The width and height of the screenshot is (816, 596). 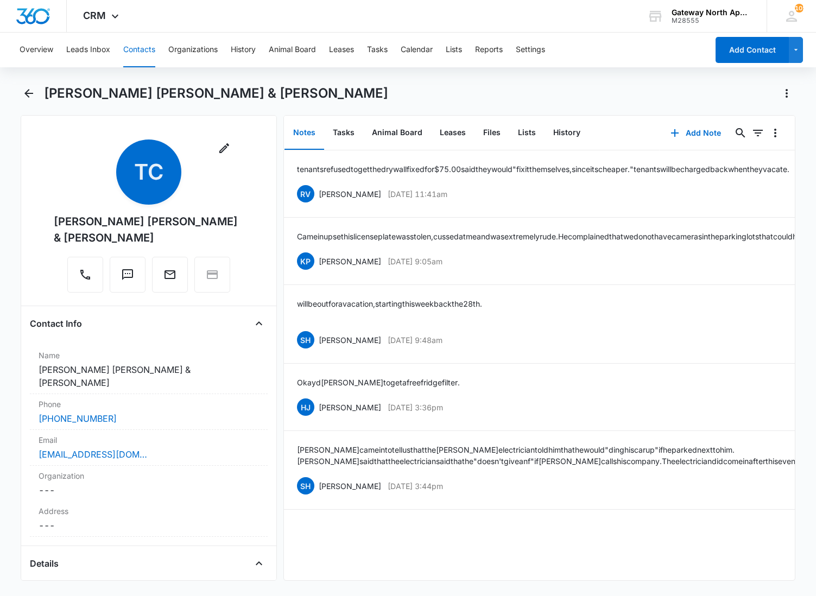 What do you see at coordinates (88, 50) in the screenshot?
I see `button: Leads Inbox` at bounding box center [88, 50].